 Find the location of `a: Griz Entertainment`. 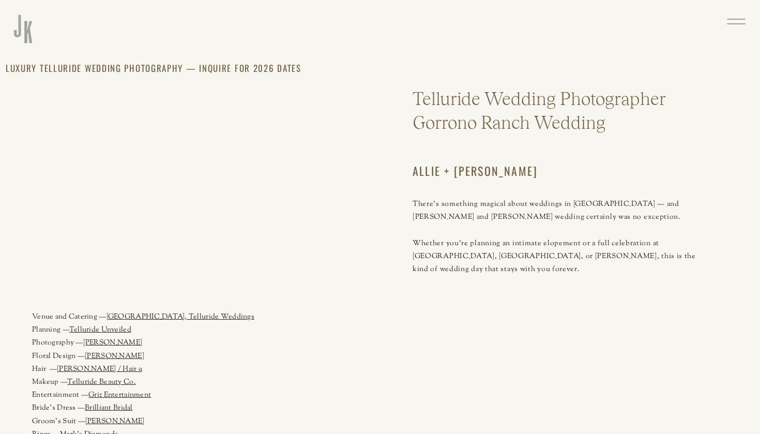

a: Griz Entertainment is located at coordinates (119, 395).